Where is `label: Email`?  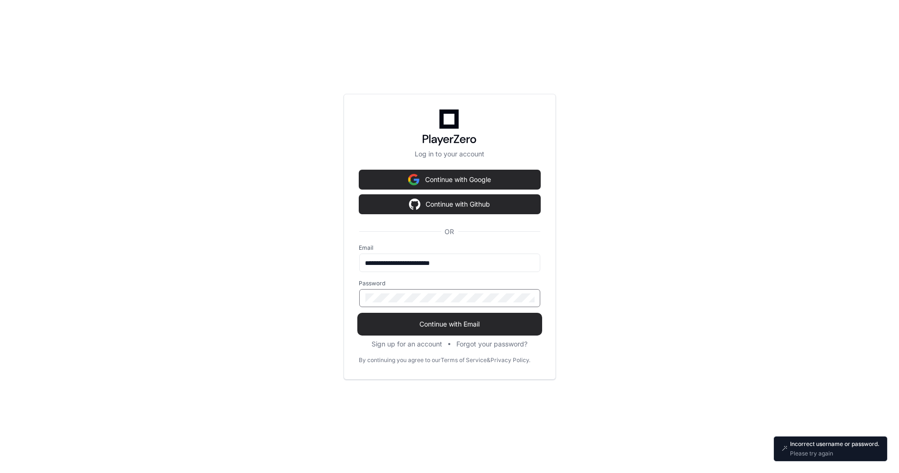 label: Email is located at coordinates (450, 248).